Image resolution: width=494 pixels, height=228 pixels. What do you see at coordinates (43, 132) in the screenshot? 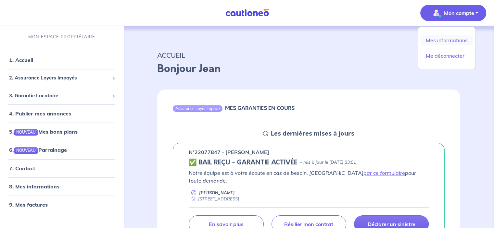
I see `a: 5.NOUVEAUMes bons plans` at bounding box center [43, 132].